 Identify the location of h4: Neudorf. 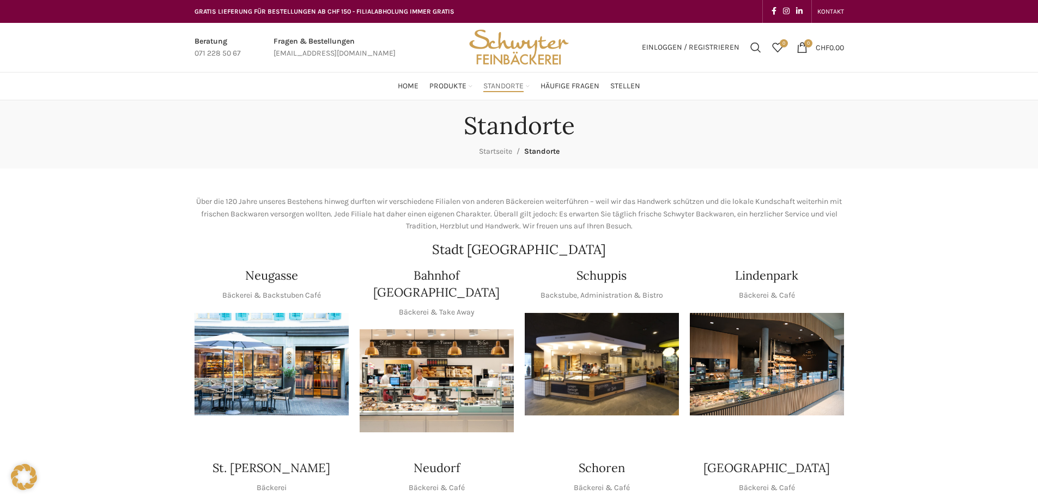
(436, 467).